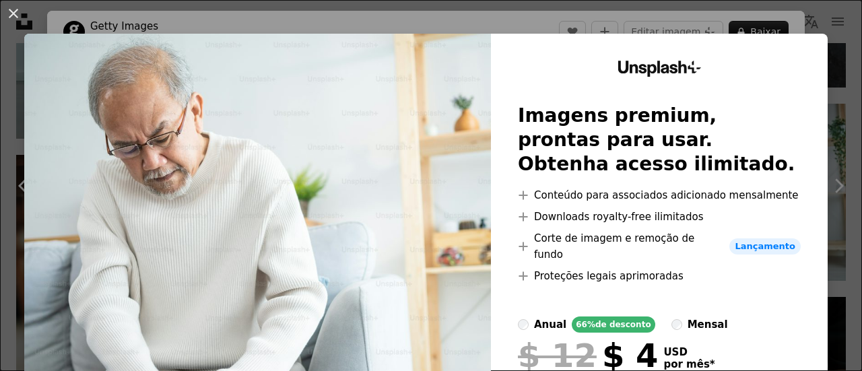  Describe the element at coordinates (660, 247) in the screenshot. I see `li: Corte de imagem e remoção de fundo` at that location.